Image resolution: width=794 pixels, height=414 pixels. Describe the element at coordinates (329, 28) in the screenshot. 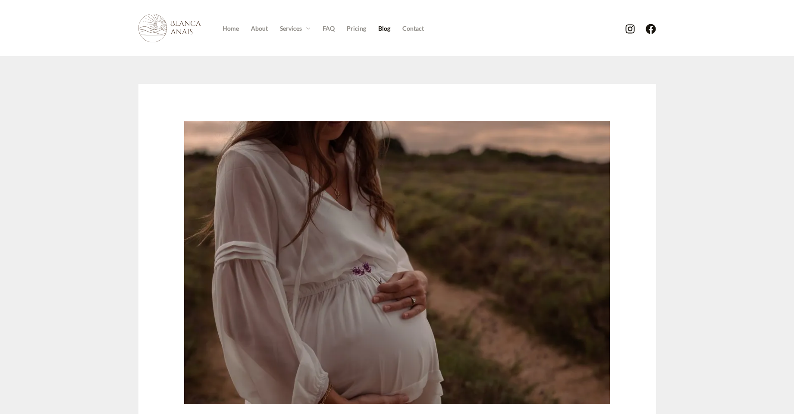

I see `a: FAQ` at that location.